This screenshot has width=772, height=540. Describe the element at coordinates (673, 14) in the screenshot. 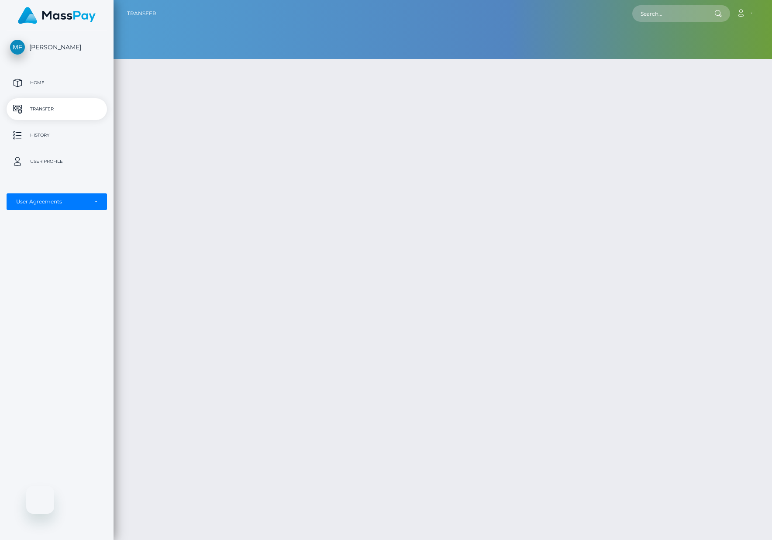

I see `input: Search...` at that location.